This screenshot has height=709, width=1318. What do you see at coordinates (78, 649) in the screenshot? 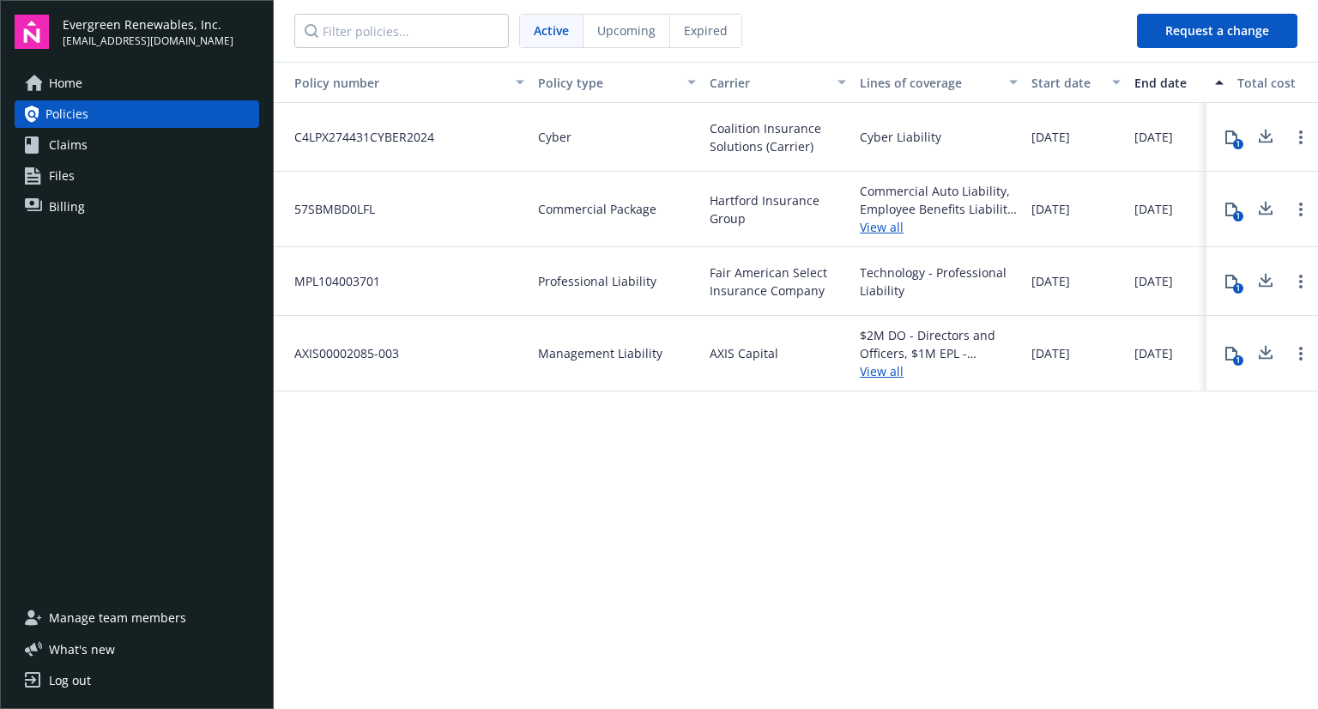
I see `button: What's new` at bounding box center [78, 649].